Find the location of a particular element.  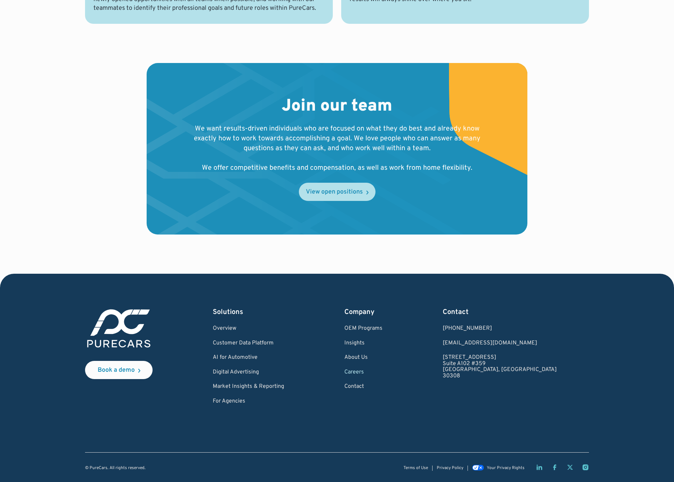

p: We want results-driven individuals who are focused on what they do best and already know exactly ... is located at coordinates (337, 148).